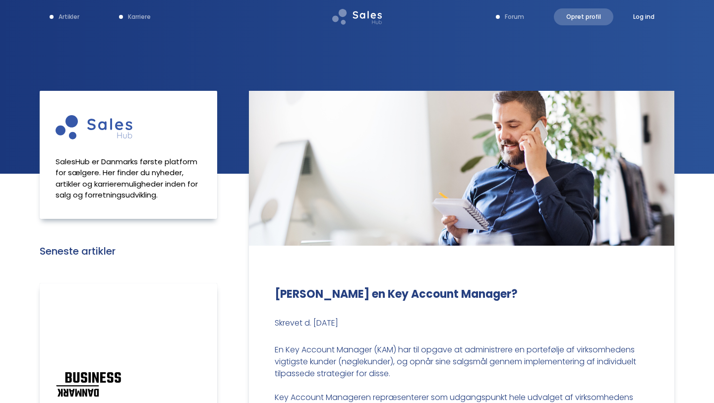 The height and width of the screenshot is (403, 714). What do you see at coordinates (139, 17) in the screenshot?
I see `p: Karriere` at bounding box center [139, 17].